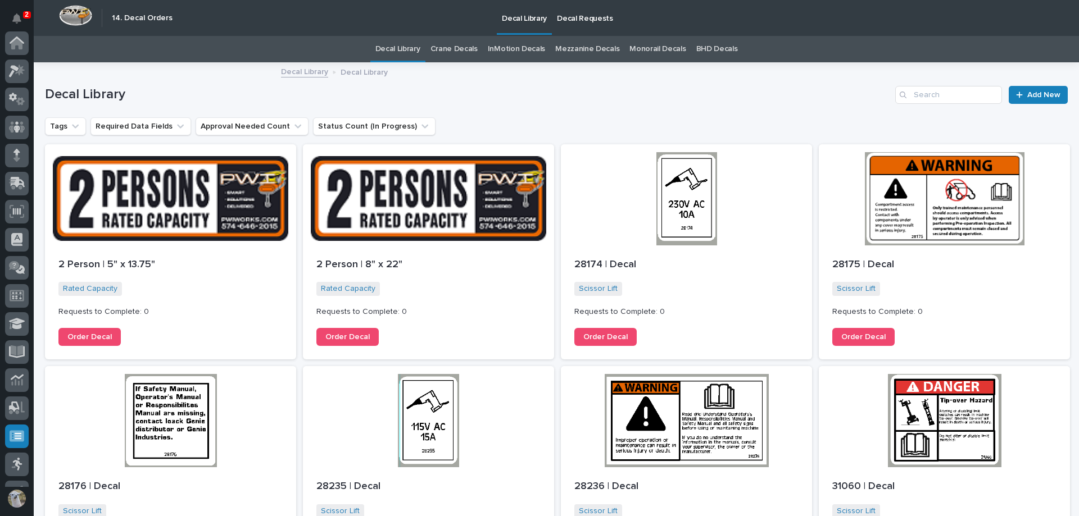 This screenshot has height=516, width=1079. I want to click on a: 28174 | DecalScissor Lift Requests to Complete: 0Order Decal, so click(686, 252).